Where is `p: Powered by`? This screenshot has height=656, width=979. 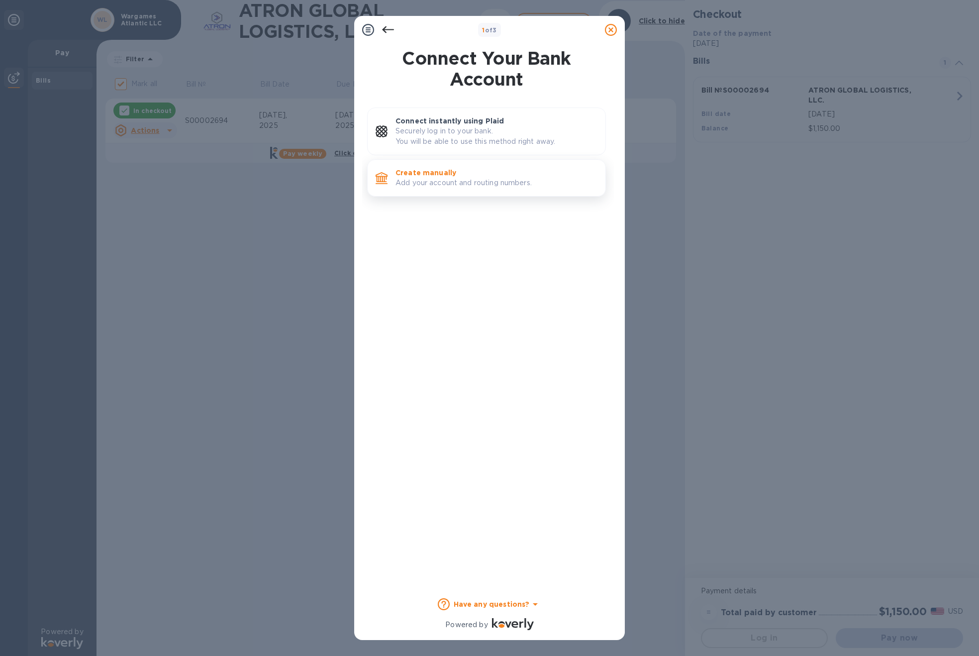
p: Powered by is located at coordinates (466, 624).